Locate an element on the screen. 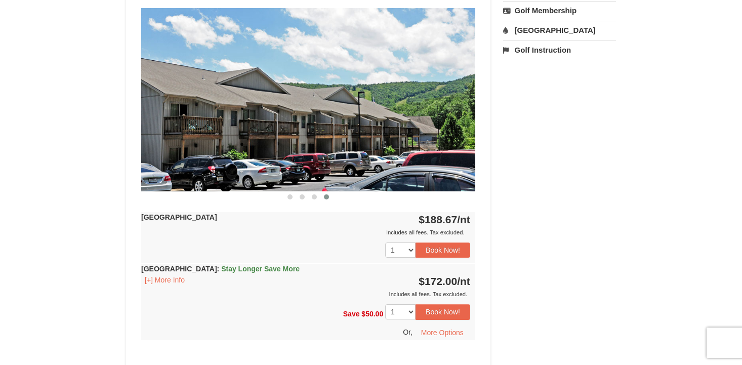  span: Or, is located at coordinates (407, 332).